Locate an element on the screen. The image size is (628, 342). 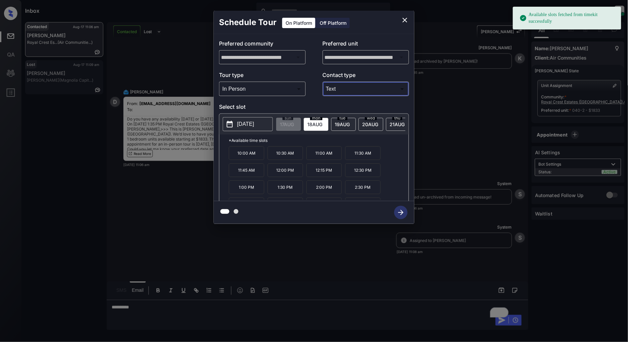
p: 12:00 PM is located at coordinates (285, 170).